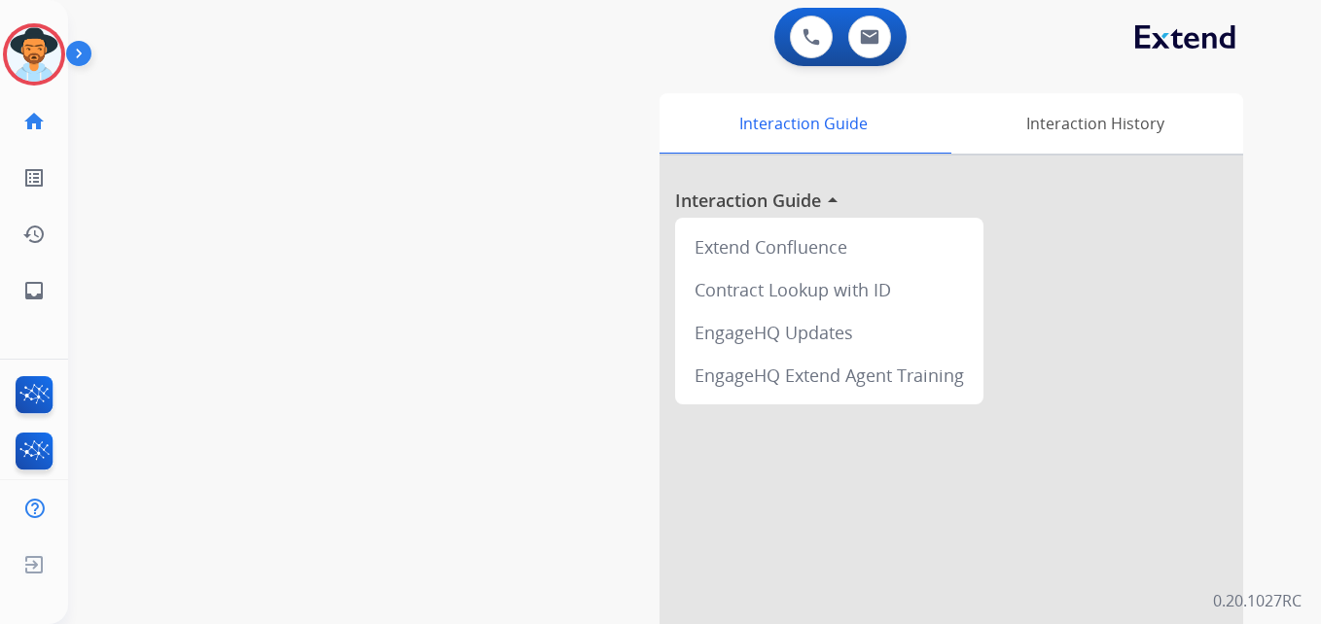  Describe the element at coordinates (829, 333) in the screenshot. I see `div: EngageHQ Updates` at that location.